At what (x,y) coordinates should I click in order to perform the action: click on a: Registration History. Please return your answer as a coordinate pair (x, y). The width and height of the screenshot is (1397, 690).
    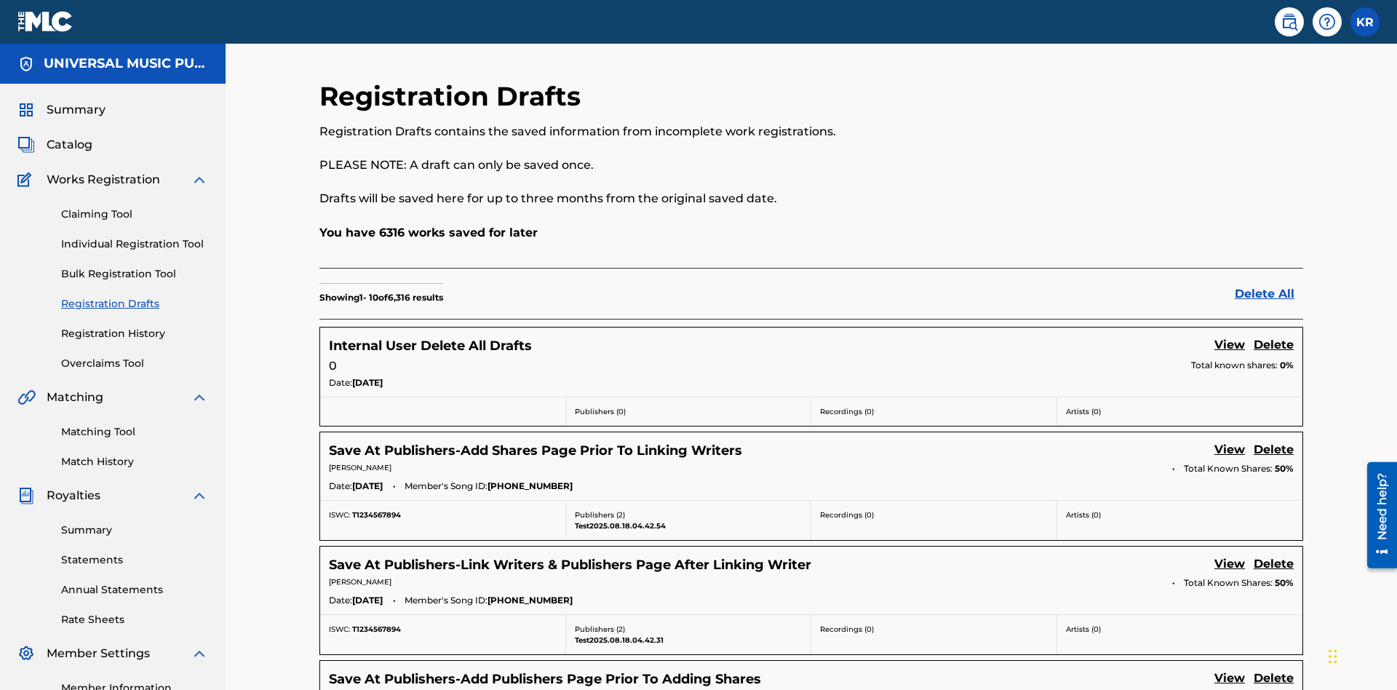
    Looking at the image, I should click on (135, 333).